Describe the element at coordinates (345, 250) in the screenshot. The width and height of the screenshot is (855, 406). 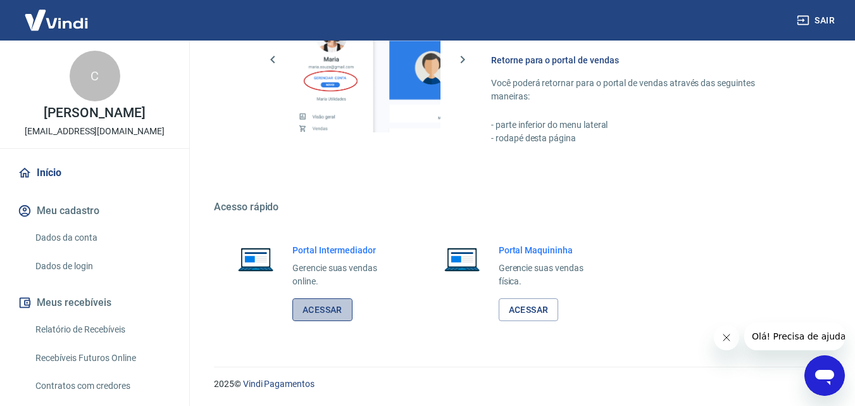
I see `h6: Portal Intermediador` at that location.